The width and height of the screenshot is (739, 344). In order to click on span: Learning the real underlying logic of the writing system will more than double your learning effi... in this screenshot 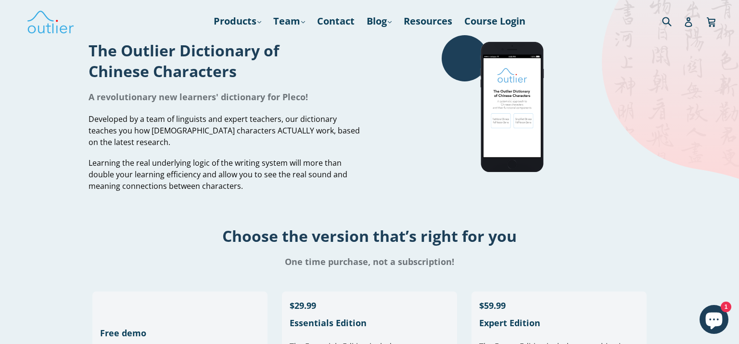, I will do `click(218, 174)`.